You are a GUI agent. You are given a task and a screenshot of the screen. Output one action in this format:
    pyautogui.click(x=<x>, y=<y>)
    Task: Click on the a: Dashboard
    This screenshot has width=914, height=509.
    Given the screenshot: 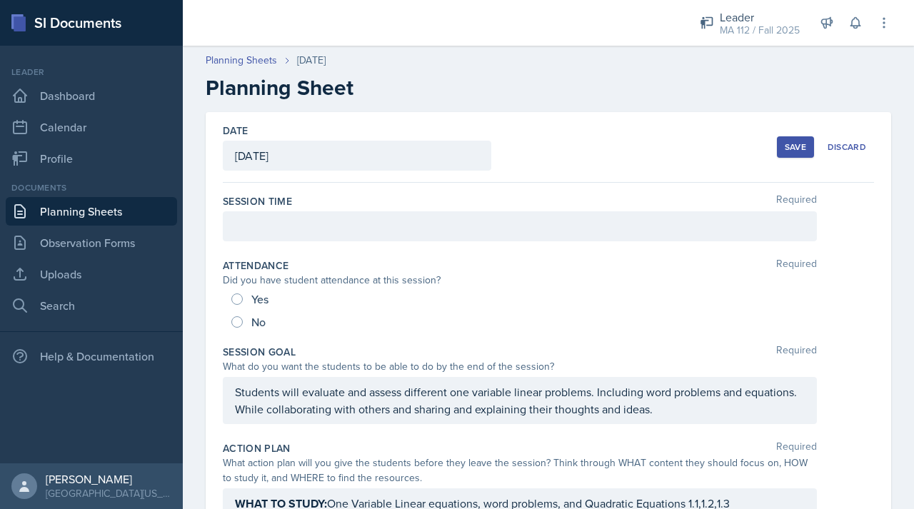 What is the action you would take?
    pyautogui.click(x=91, y=96)
    